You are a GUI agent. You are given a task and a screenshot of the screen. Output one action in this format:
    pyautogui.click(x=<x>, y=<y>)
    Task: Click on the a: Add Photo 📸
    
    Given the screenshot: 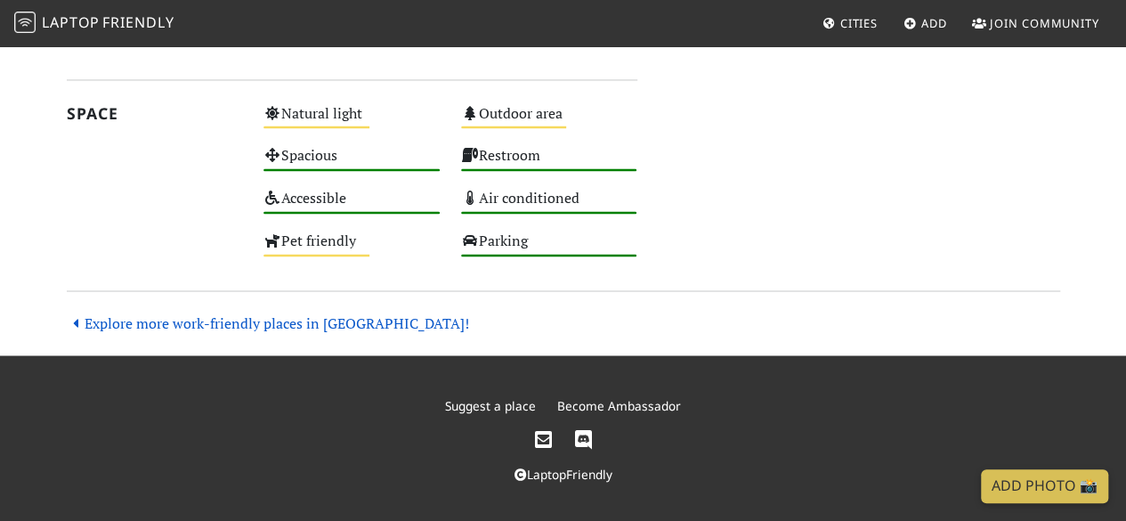 What is the action you would take?
    pyautogui.click(x=1044, y=486)
    